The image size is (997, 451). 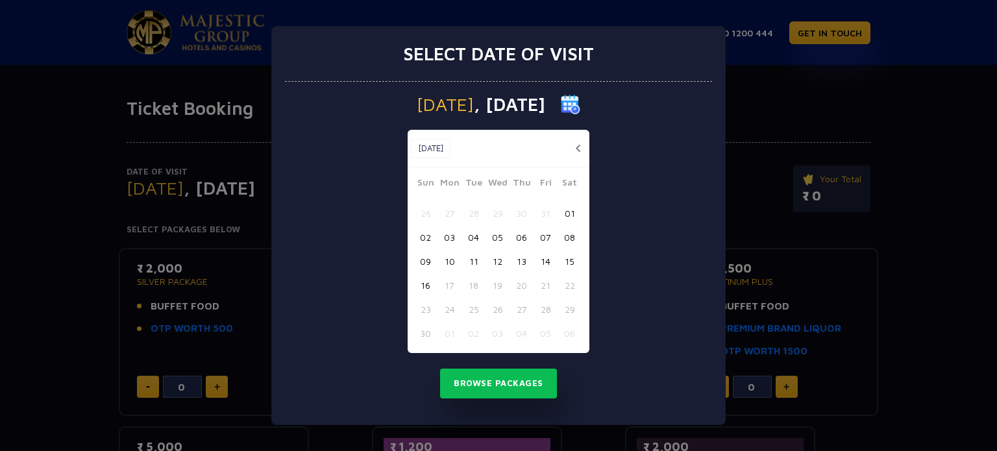 What do you see at coordinates (497, 261) in the screenshot?
I see `button: 12` at bounding box center [497, 261].